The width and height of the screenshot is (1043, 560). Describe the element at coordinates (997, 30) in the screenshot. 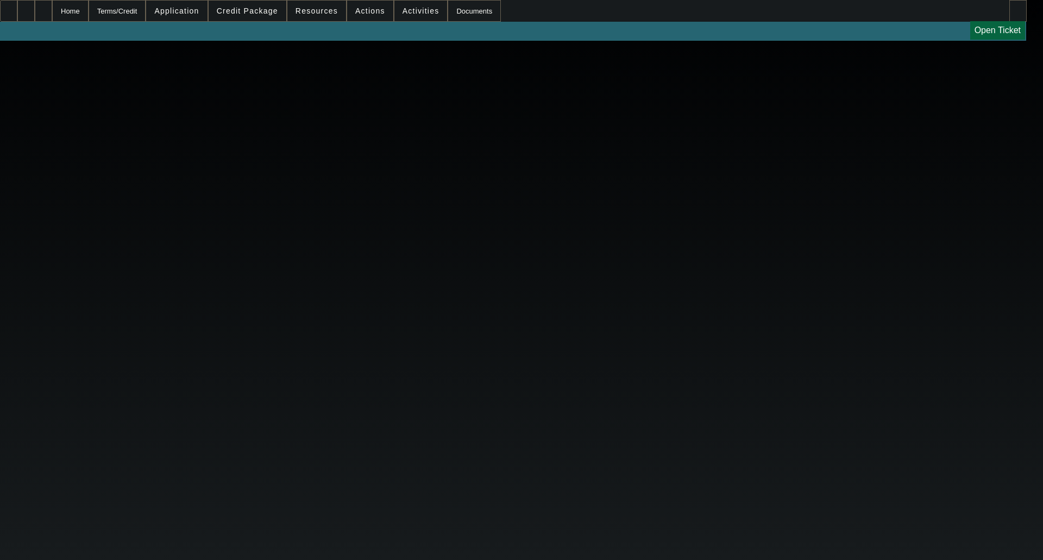

I see `a: Open Ticket` at that location.